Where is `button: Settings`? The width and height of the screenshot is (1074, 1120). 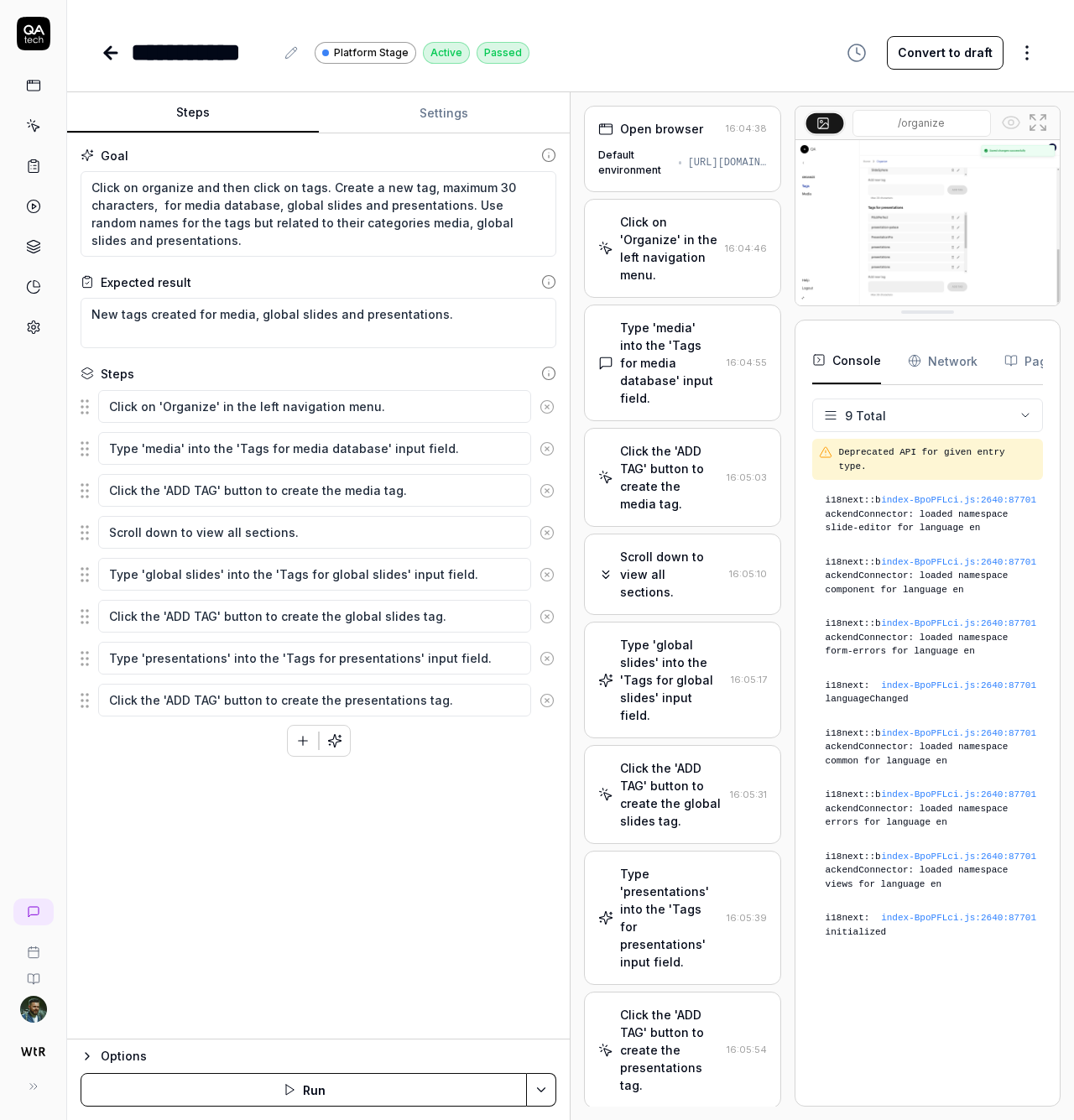
button: Settings is located at coordinates (445, 113).